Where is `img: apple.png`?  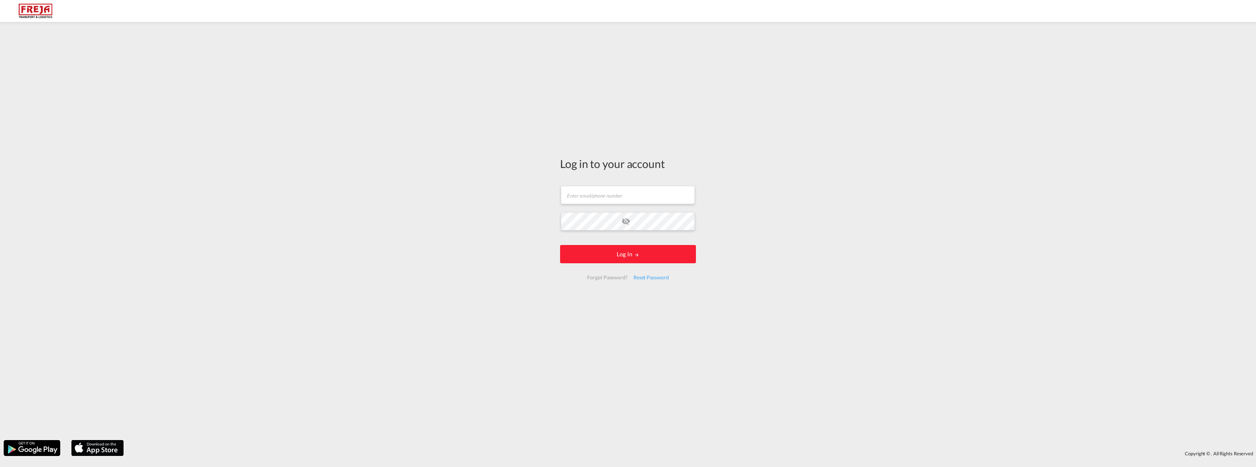 img: apple.png is located at coordinates (97, 448).